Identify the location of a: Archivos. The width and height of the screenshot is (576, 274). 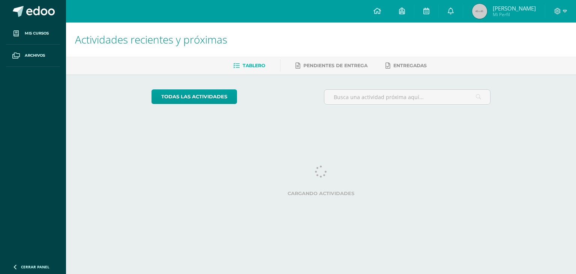
(33, 56).